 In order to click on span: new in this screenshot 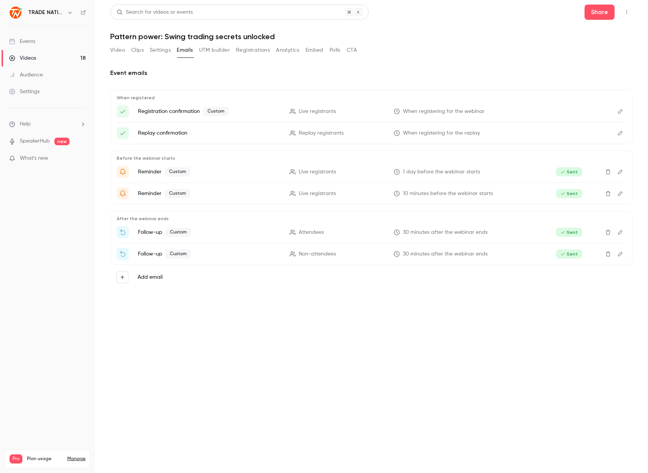, I will do `click(62, 141)`.